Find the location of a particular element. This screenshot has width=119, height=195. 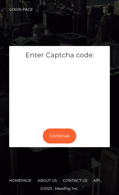

a: Login Page is located at coordinates (21, 9).